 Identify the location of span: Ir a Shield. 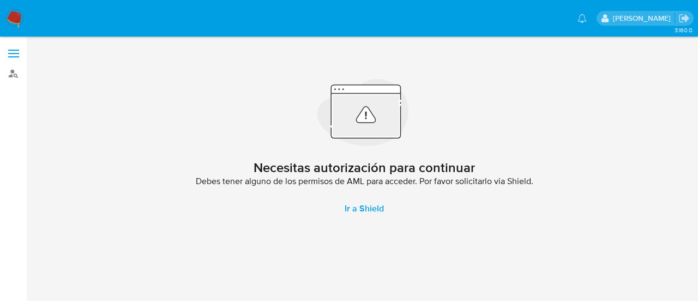
(364, 208).